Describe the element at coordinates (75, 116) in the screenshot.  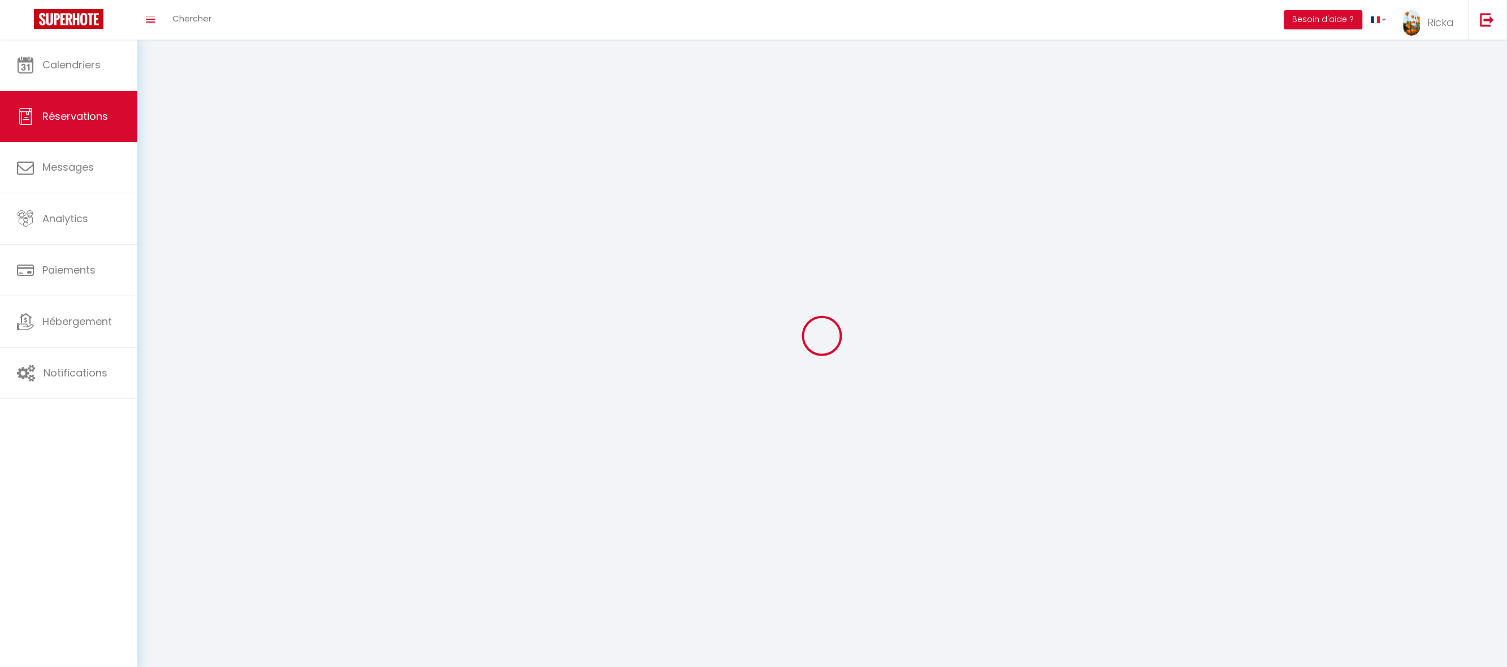
I see `span: Réservations` at that location.